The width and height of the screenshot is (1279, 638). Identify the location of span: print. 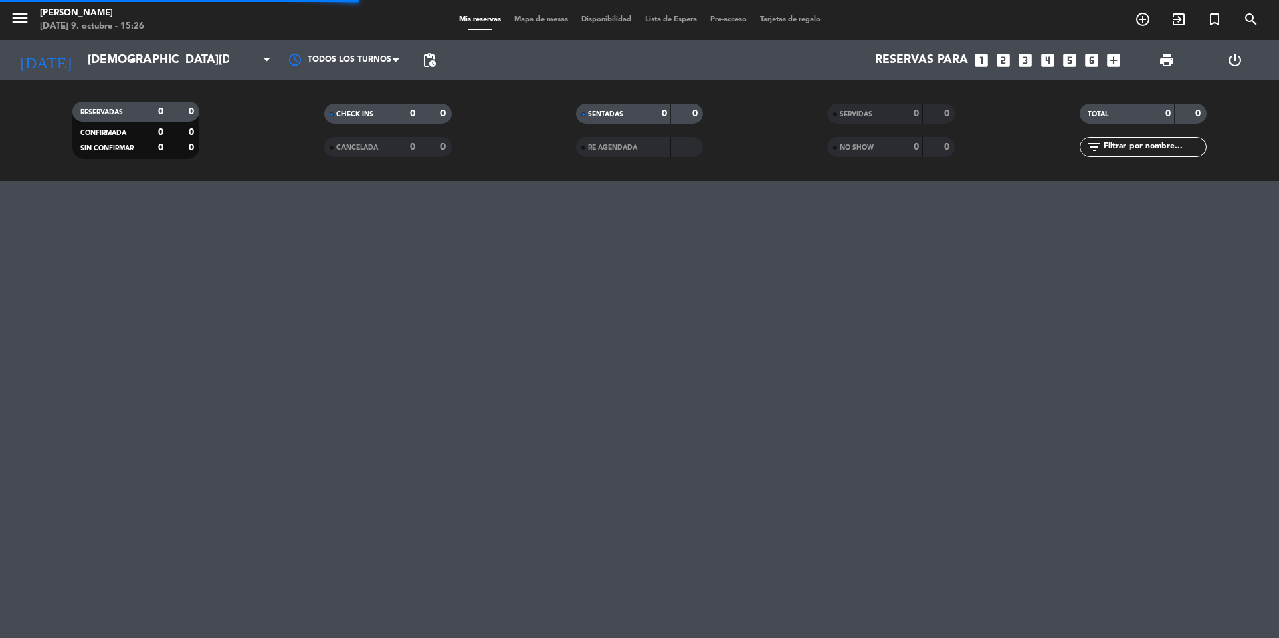
(1166, 60).